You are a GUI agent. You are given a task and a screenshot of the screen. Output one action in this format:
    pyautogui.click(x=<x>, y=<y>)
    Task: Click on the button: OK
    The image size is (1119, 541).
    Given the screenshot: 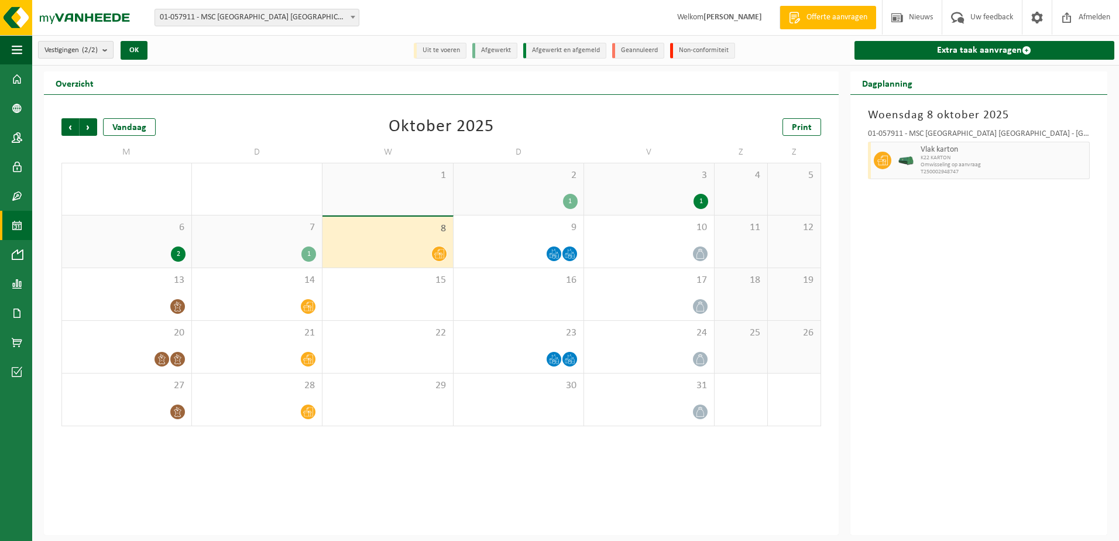 What is the action you would take?
    pyautogui.click(x=134, y=50)
    